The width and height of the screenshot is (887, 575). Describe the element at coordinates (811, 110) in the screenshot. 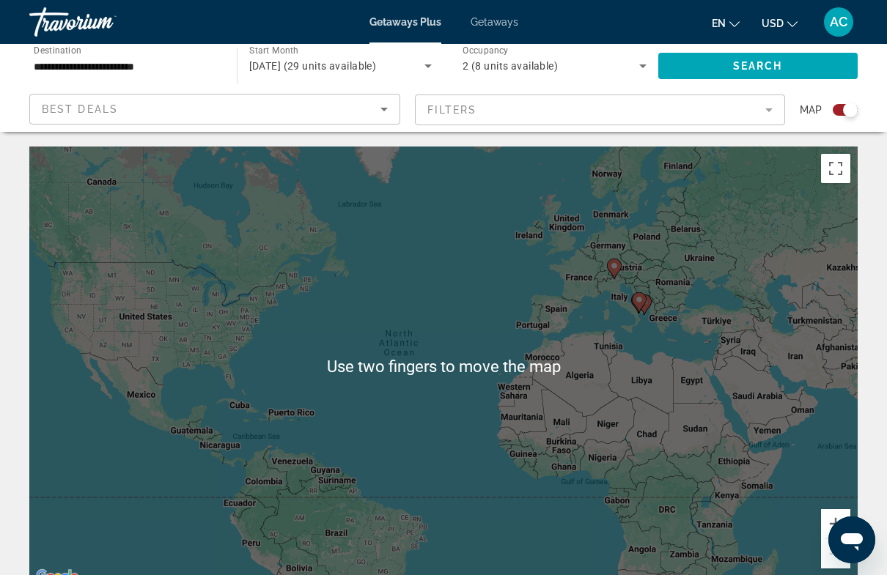

I see `span: Map` at that location.